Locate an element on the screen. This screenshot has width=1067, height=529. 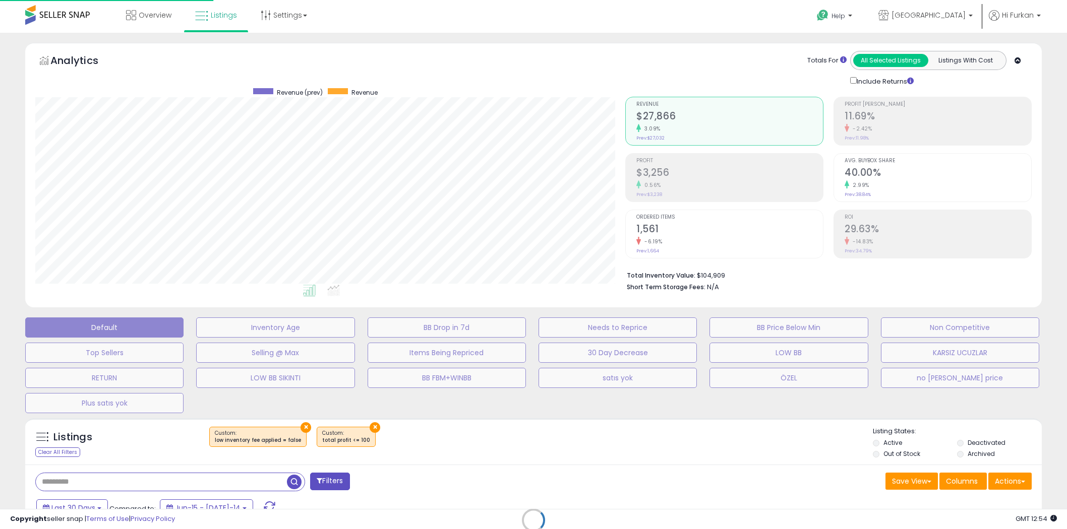
button: Default is located at coordinates (104, 328).